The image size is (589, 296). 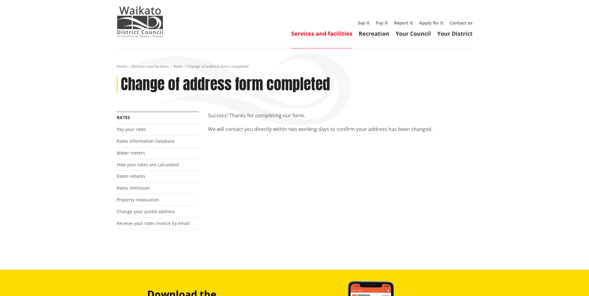 I want to click on a: Change your postal address, so click(x=146, y=212).